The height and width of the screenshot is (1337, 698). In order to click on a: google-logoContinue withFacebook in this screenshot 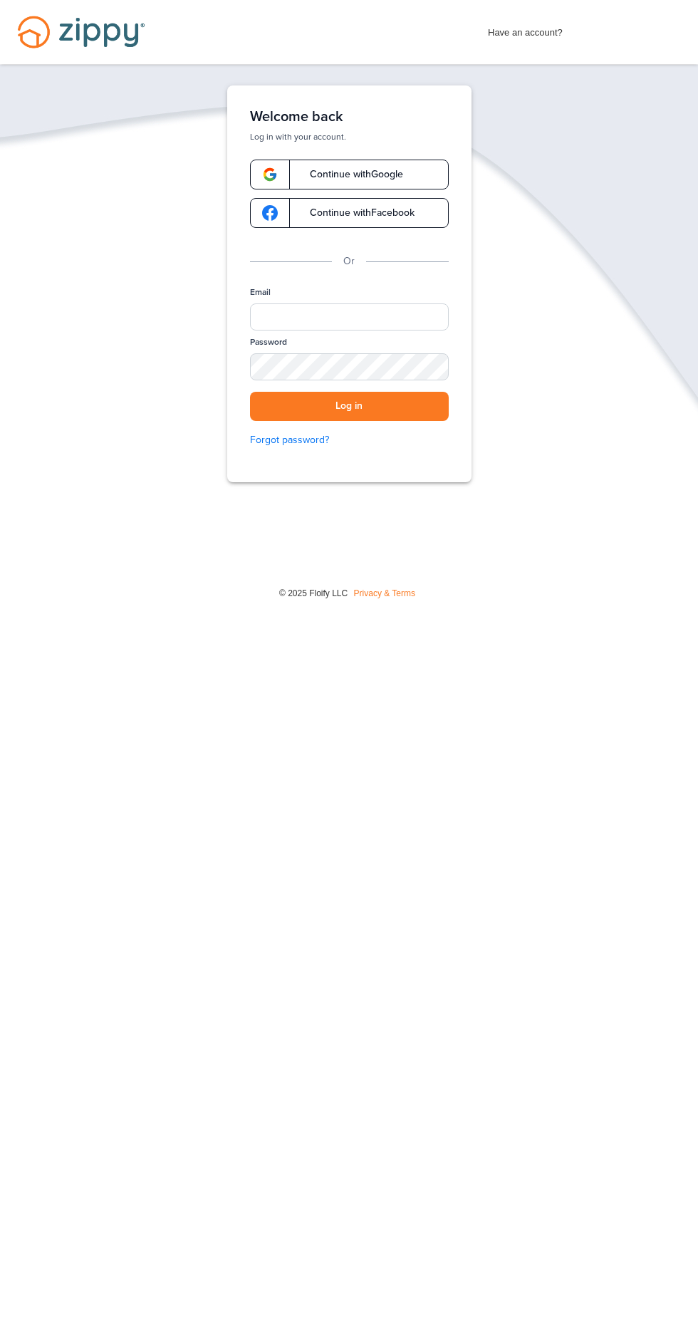, I will do `click(349, 213)`.